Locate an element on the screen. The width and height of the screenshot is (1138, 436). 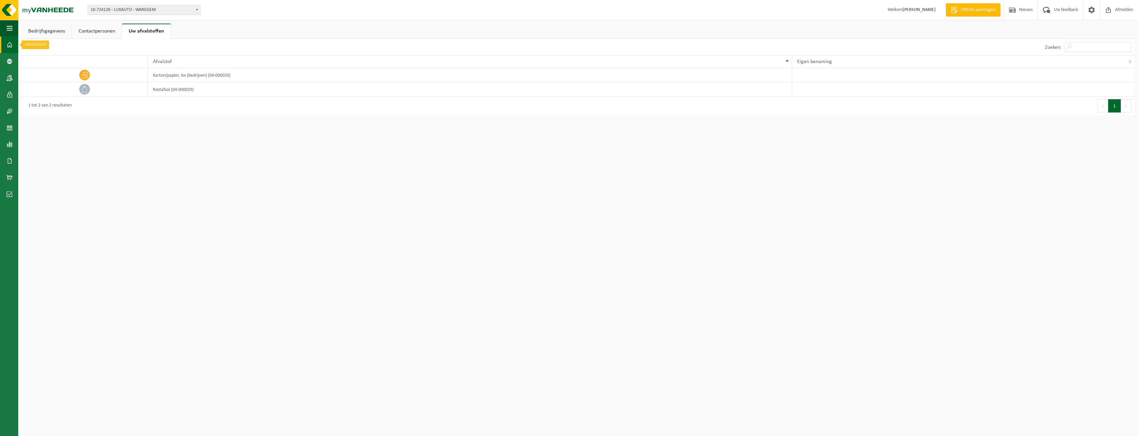
a: Contactpersonen is located at coordinates (97, 31).